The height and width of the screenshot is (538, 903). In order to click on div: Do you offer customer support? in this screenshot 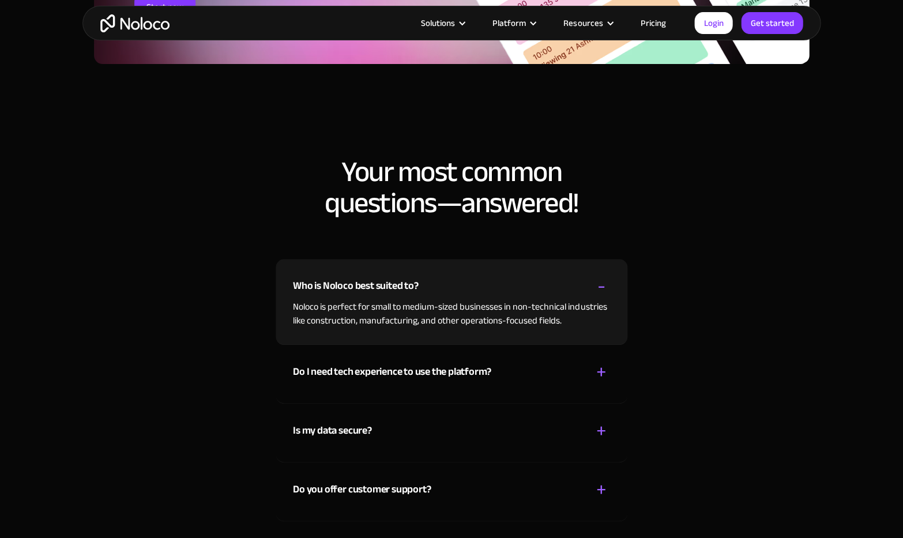, I will do `click(362, 490)`.